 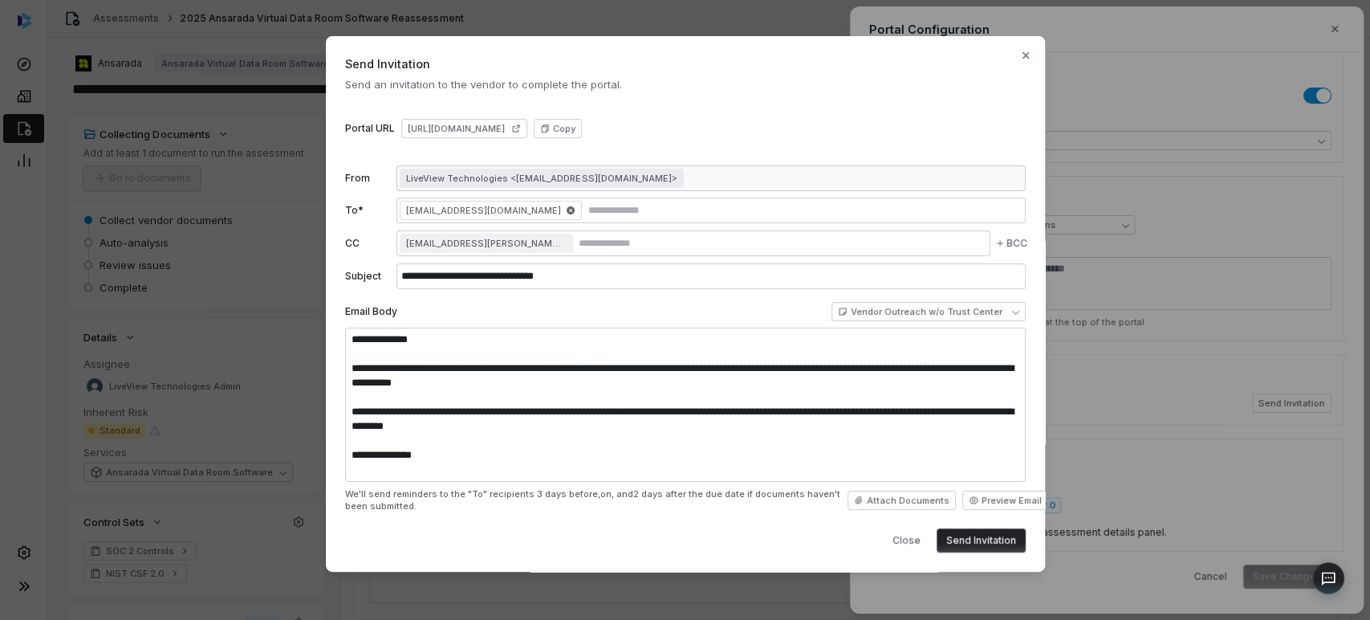 What do you see at coordinates (370, 128) in the screenshot?
I see `label: Portal URL` at bounding box center [370, 128].